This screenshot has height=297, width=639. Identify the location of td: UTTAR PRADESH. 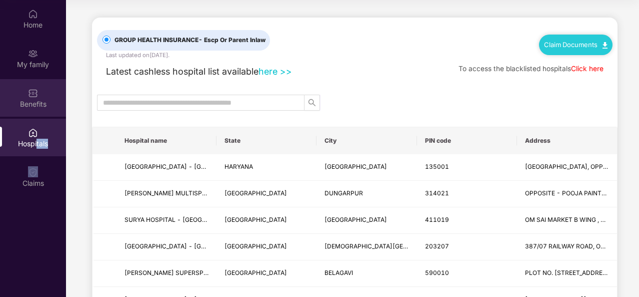
(267, 247).